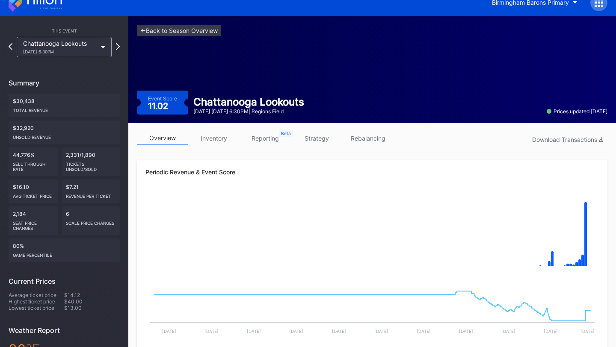 This screenshot has height=347, width=616. Describe the element at coordinates (33, 162) in the screenshot. I see `div: 44.776%` at that location.